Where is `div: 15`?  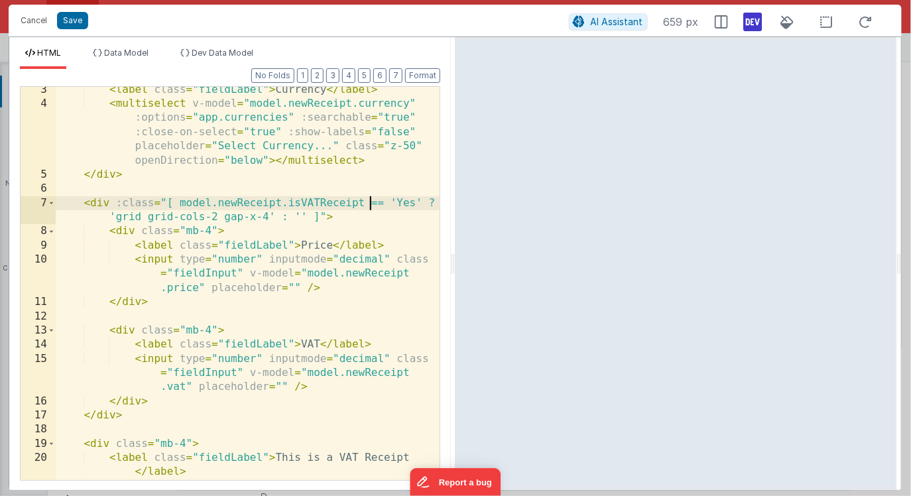
div: 15 is located at coordinates (38, 373).